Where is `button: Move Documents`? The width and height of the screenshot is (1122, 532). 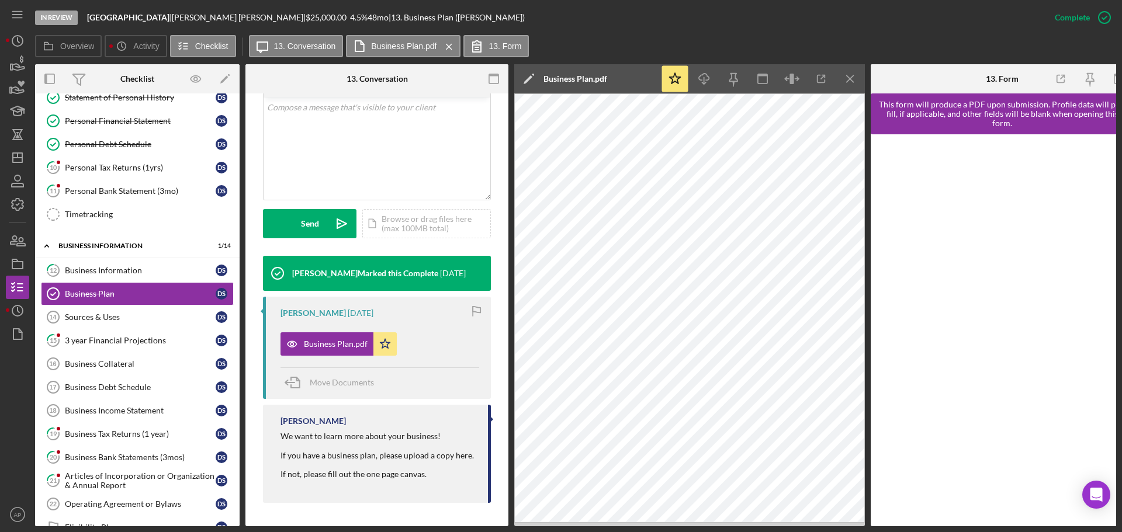 button: Move Documents is located at coordinates (333, 383).